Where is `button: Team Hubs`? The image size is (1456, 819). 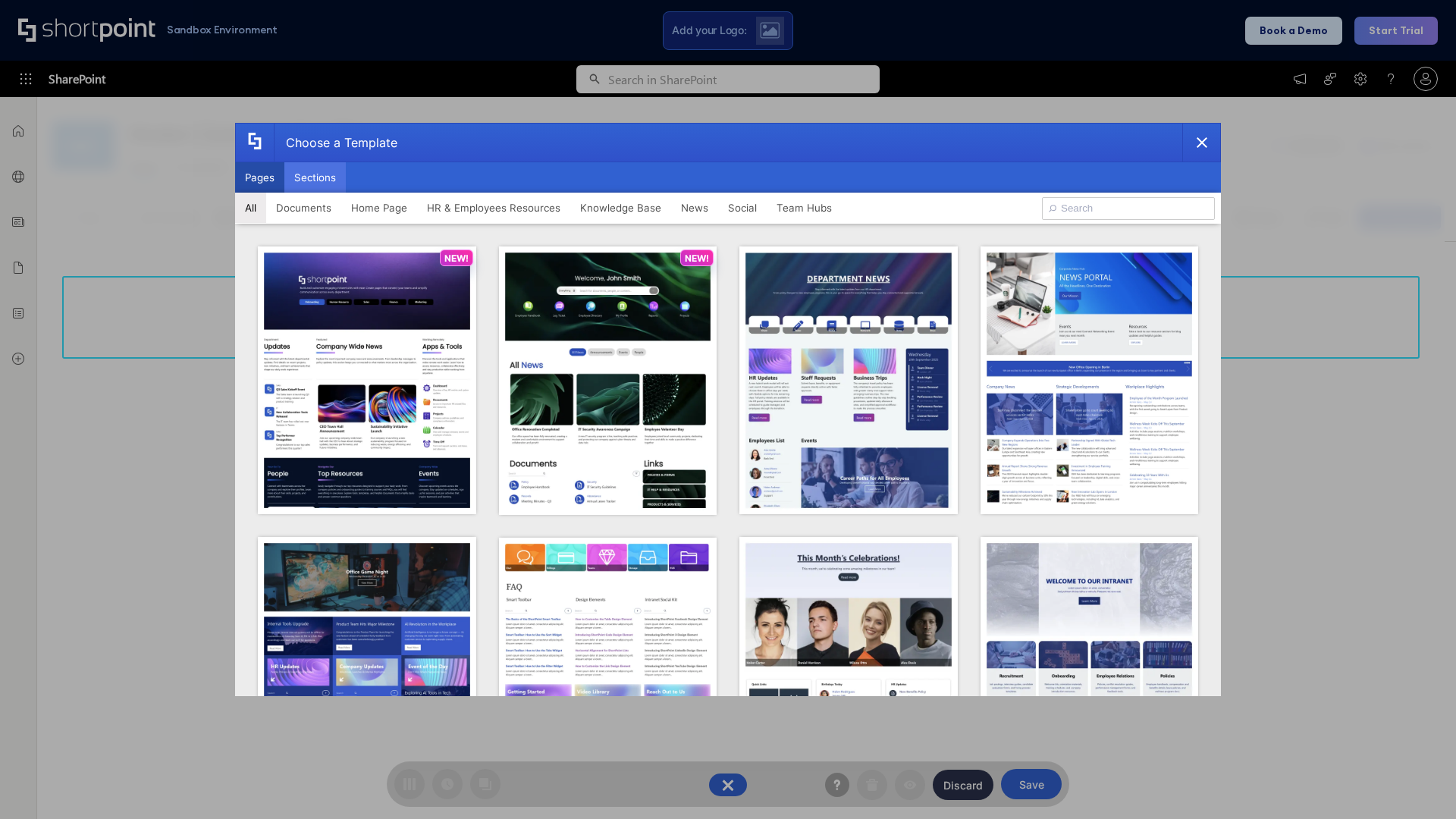
button: Team Hubs is located at coordinates (804, 208).